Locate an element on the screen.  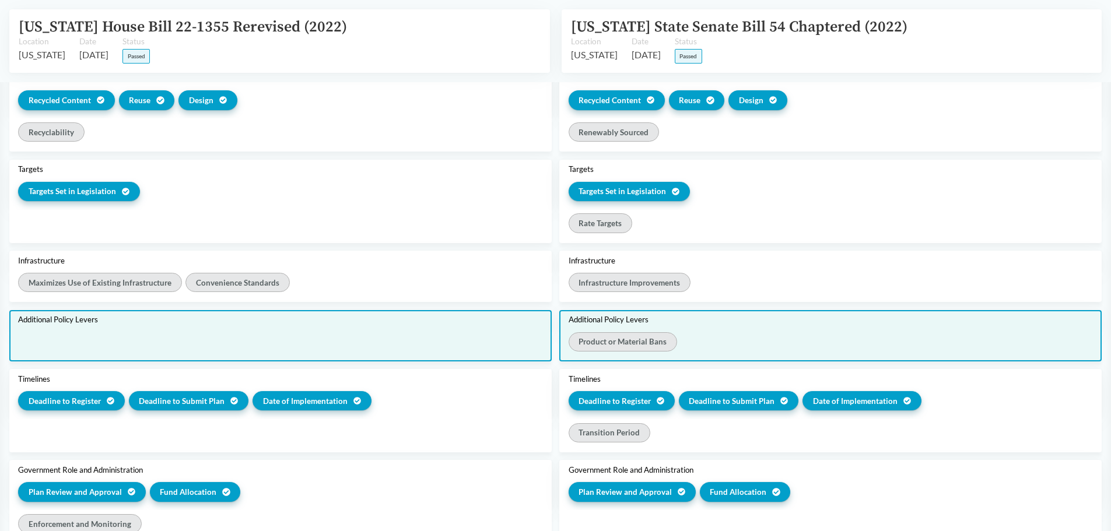
div: Infrastructure Improvements is located at coordinates (629, 282).